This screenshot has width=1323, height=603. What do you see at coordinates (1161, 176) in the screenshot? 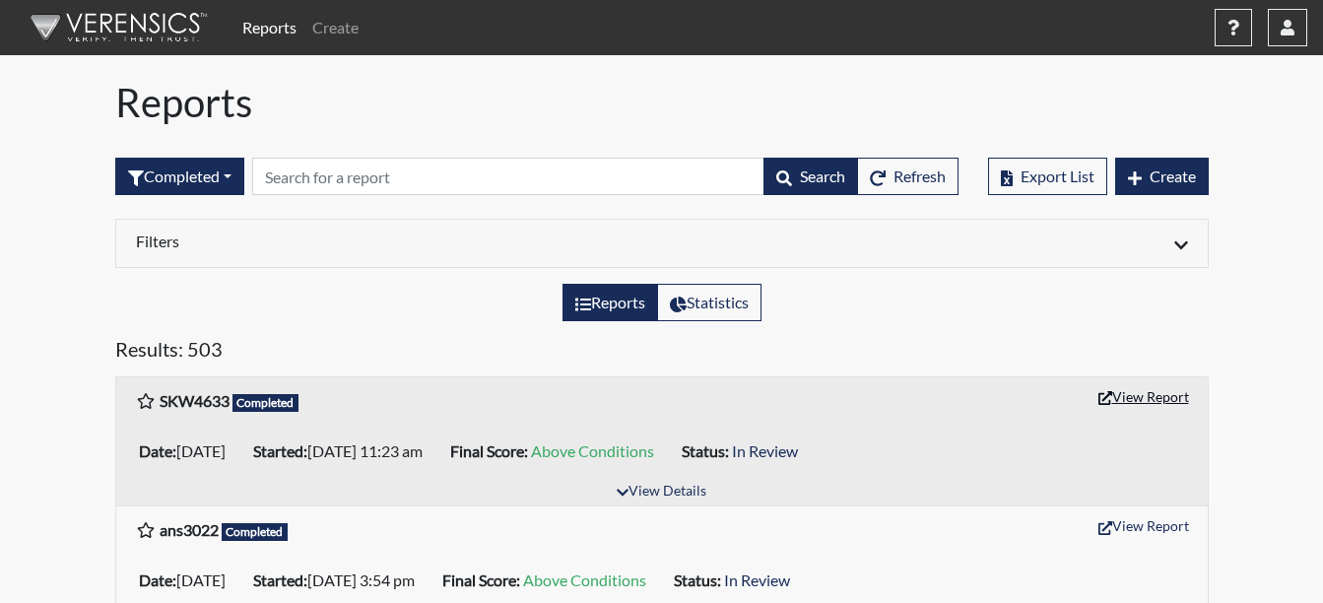
I see `button: Create` at bounding box center [1161, 176].